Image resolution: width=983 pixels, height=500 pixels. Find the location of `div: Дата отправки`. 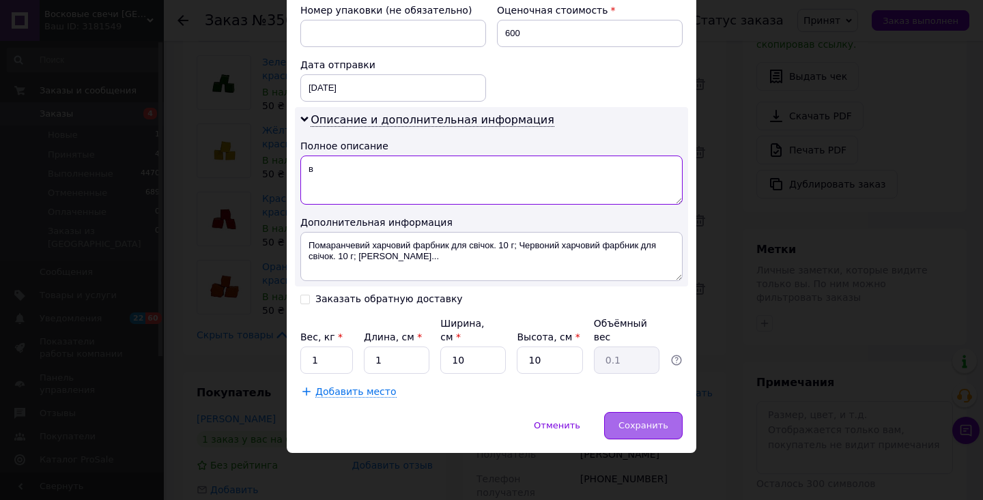

div: Дата отправки is located at coordinates (393, 65).